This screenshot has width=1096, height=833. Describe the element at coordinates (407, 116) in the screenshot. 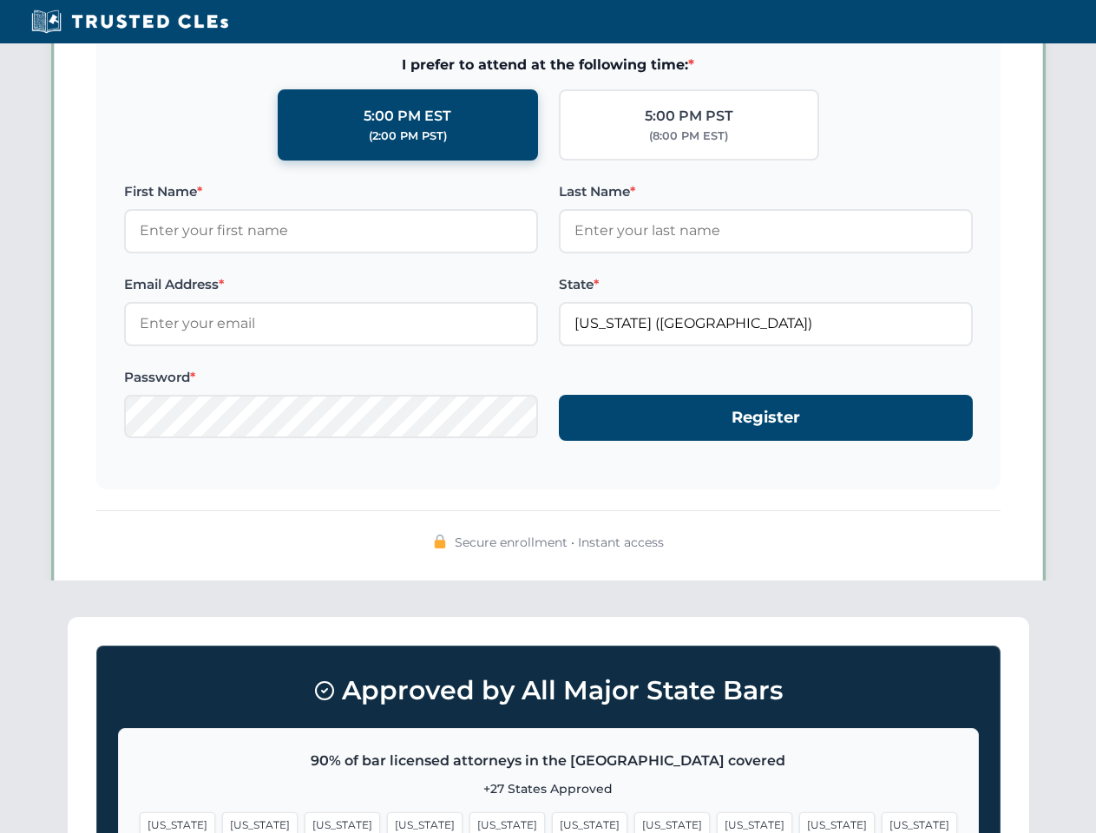

I see `div: 5:00 PM EST` at that location.